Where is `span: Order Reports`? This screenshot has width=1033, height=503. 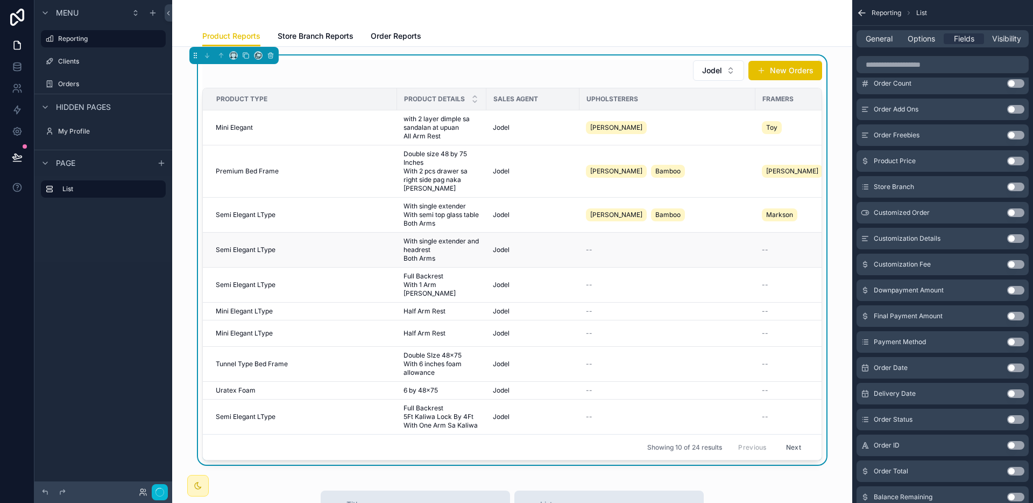 span: Order Reports is located at coordinates (396, 36).